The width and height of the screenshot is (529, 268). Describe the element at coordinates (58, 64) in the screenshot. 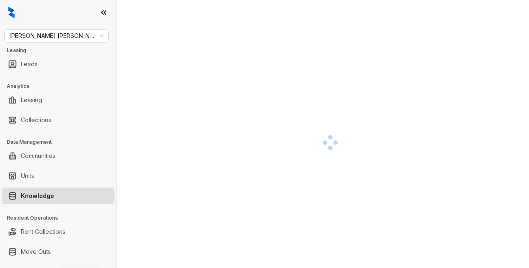

I see `li: Leads` at that location.